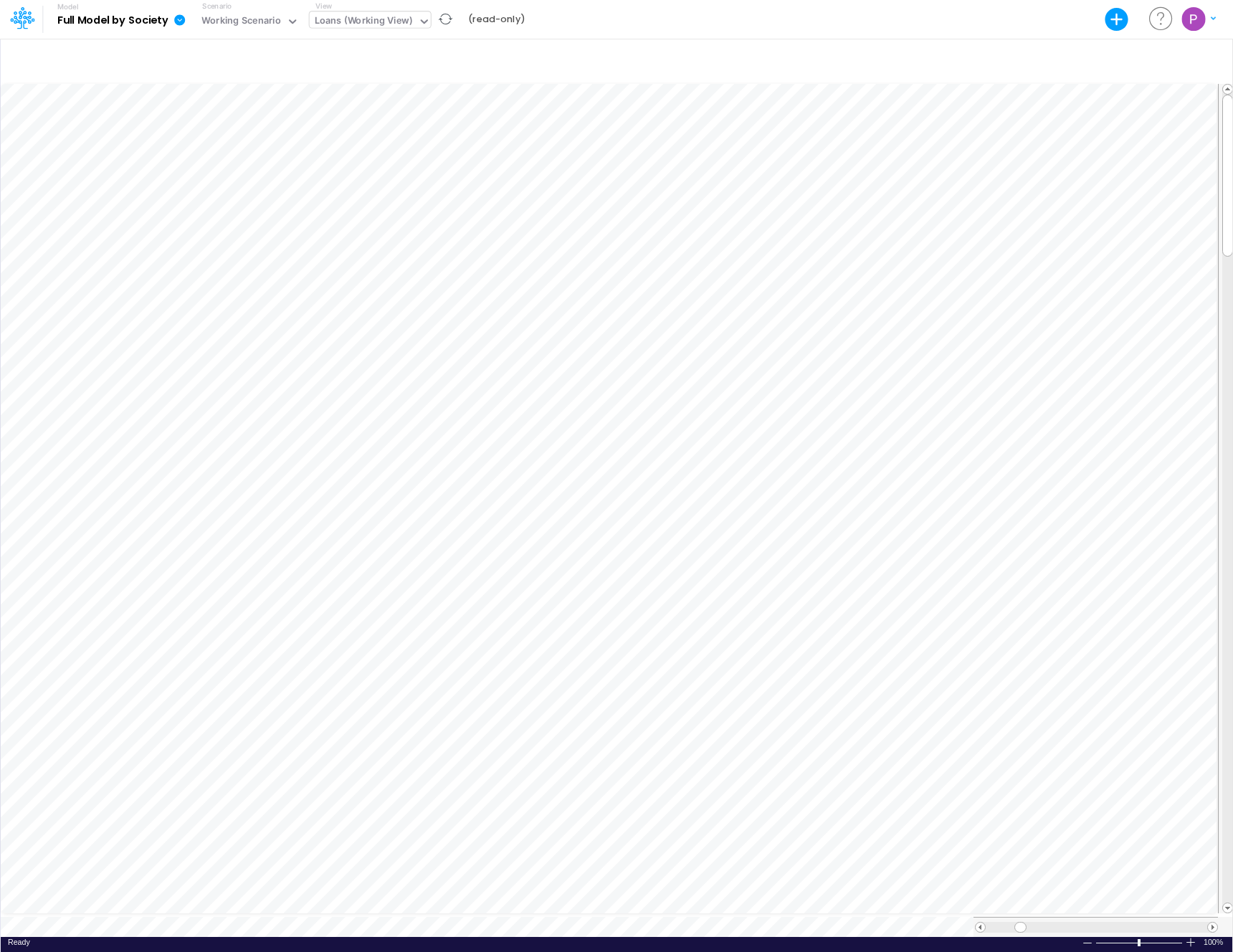  I want to click on span: 100%, so click(1214, 942).